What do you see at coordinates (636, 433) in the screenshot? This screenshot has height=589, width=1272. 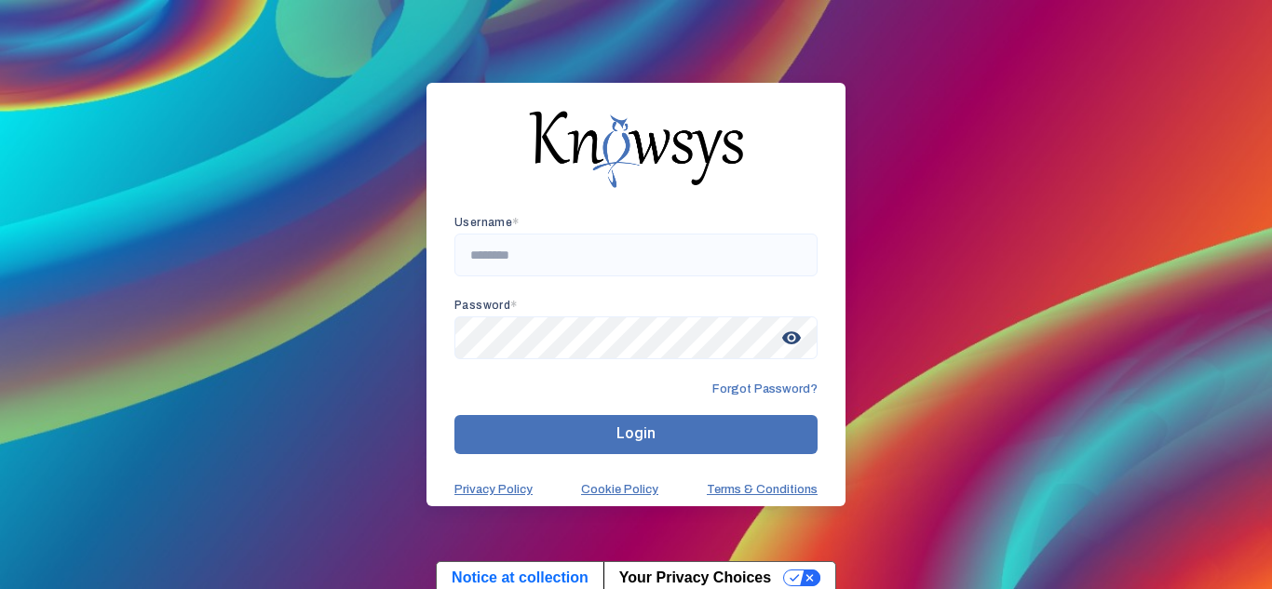 I see `span: Login` at bounding box center [636, 433].